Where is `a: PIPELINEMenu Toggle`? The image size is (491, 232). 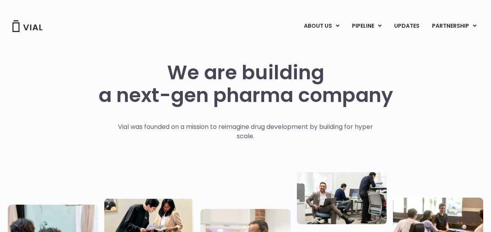
a: PIPELINEMenu Toggle is located at coordinates (366, 26).